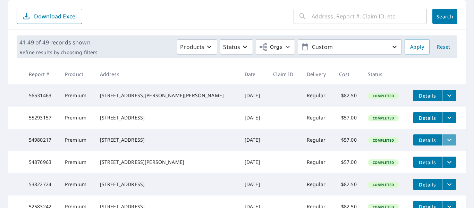 The height and width of the screenshot is (208, 474). I want to click on th: Date, so click(254, 74).